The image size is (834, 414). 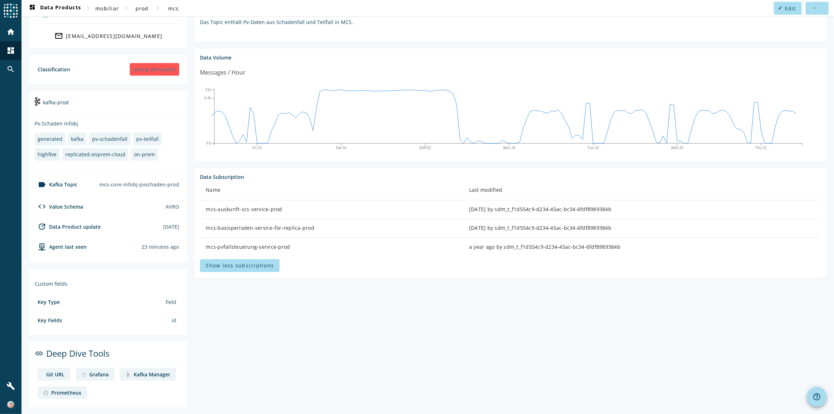 What do you see at coordinates (154, 69) in the screenshot?
I see `div: streng vertraulich` at bounding box center [154, 69].